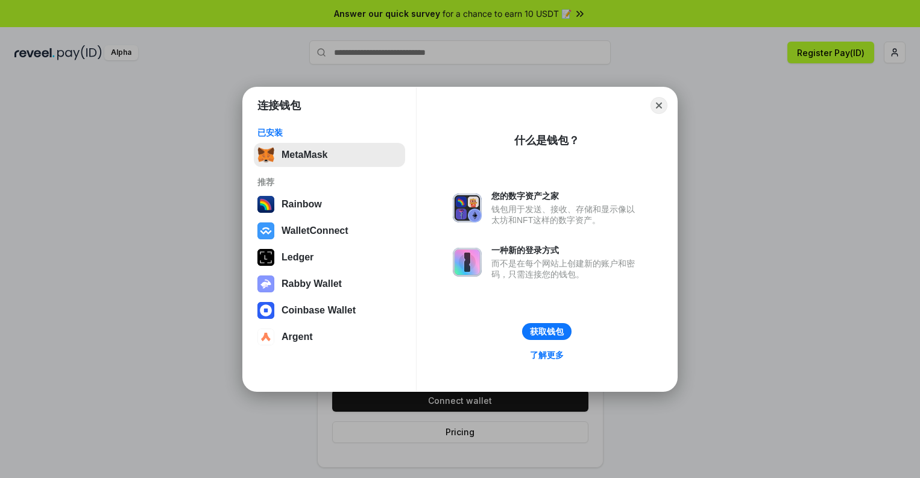  What do you see at coordinates (329, 133) in the screenshot?
I see `div: 已安装` at bounding box center [329, 133].